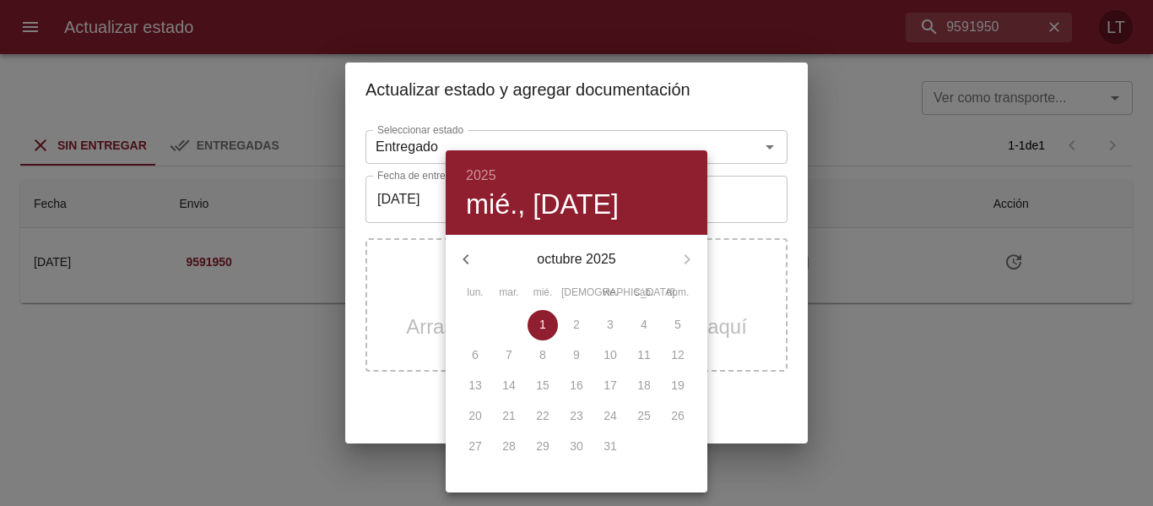  I want to click on span: vie., so click(610, 293).